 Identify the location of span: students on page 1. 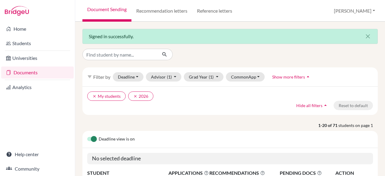
(358, 125).